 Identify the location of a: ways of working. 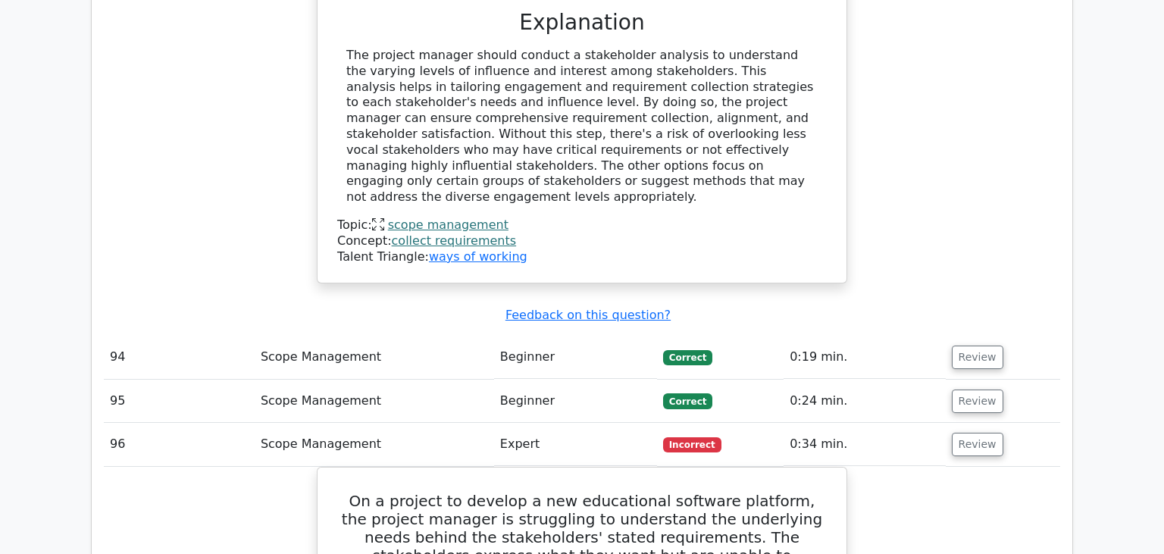
(478, 256).